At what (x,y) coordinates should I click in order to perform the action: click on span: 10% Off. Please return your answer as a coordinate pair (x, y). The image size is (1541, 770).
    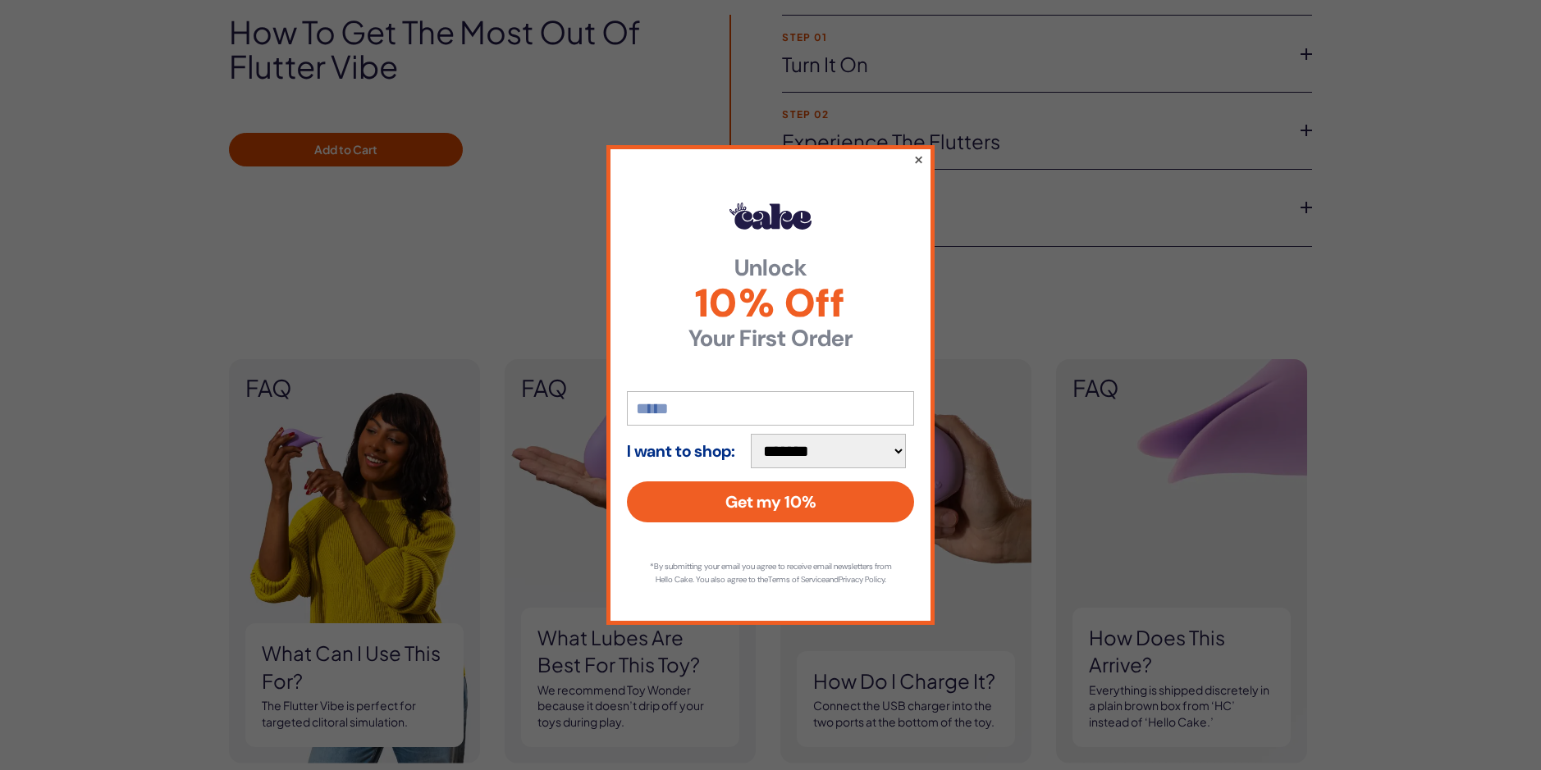
    Looking at the image, I should click on (770, 304).